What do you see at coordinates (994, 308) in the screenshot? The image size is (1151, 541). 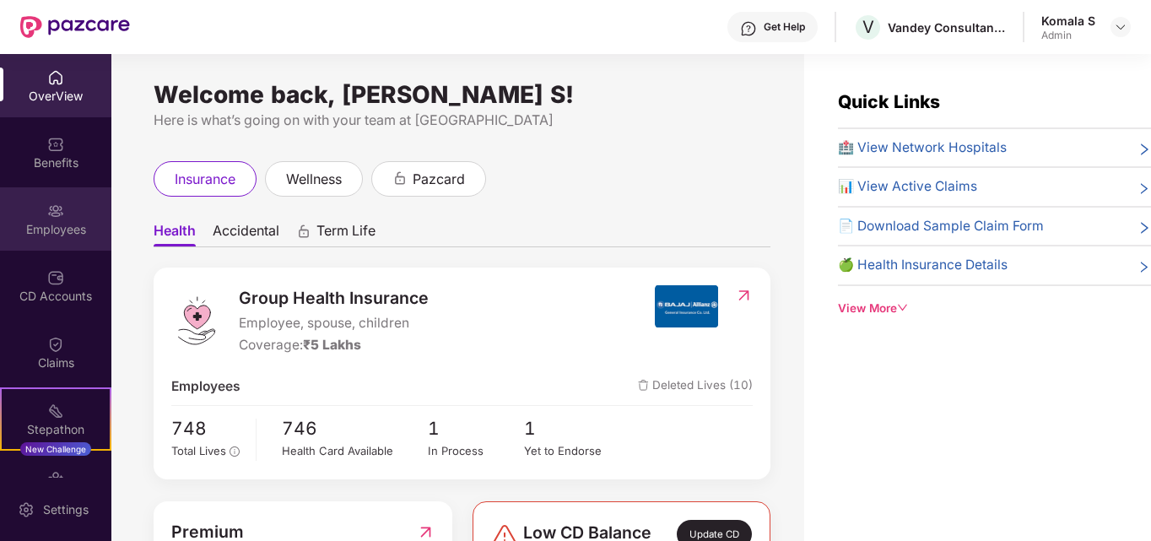 I see `div: View More` at bounding box center [994, 308].